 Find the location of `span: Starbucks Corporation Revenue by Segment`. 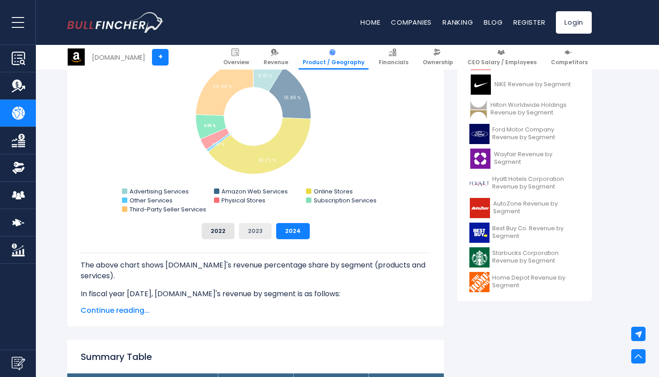

span: Starbucks Corporation Revenue by Segment is located at coordinates (536, 257).